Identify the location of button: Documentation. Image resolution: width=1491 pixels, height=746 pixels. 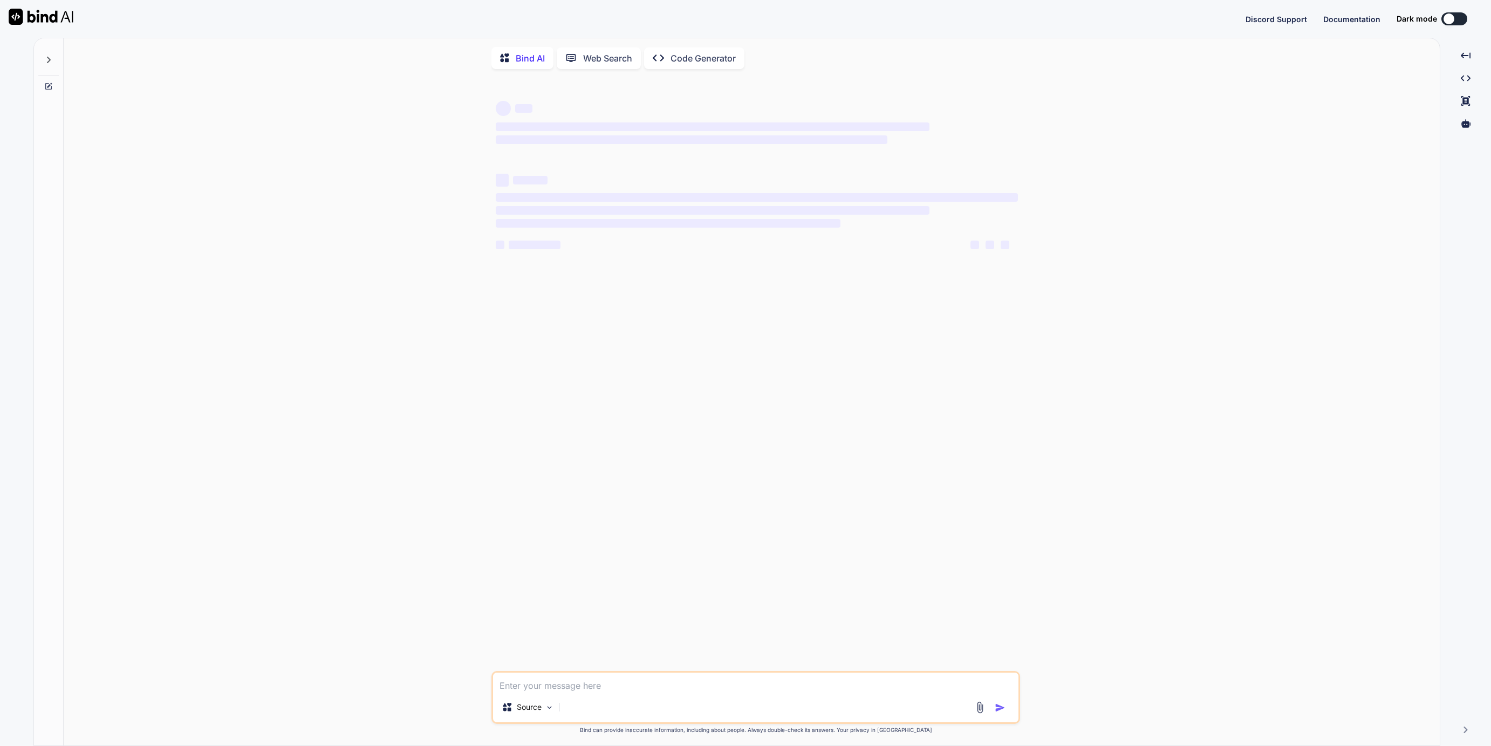
(1352, 19).